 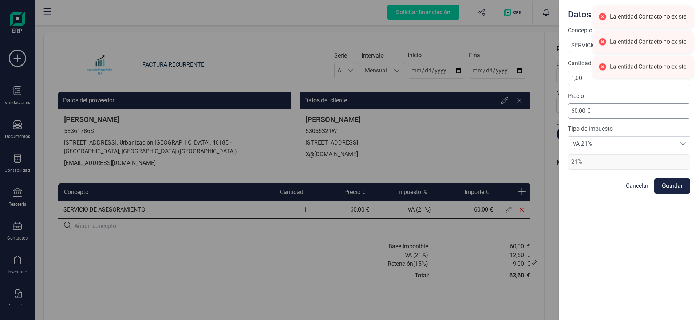 What do you see at coordinates (683, 144) in the screenshot?
I see `div: Seleccione un tipo de impuesto` at bounding box center [683, 144].